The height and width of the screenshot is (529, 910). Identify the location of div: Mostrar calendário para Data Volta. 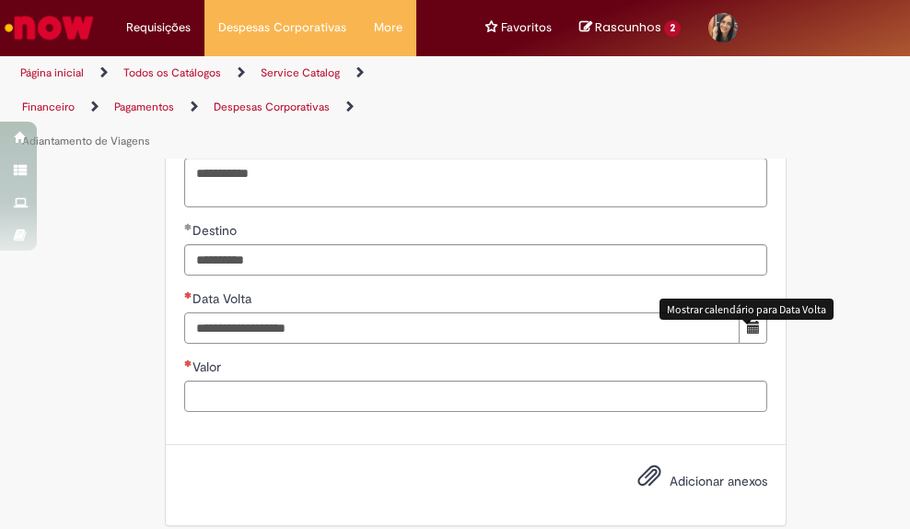
(746, 309).